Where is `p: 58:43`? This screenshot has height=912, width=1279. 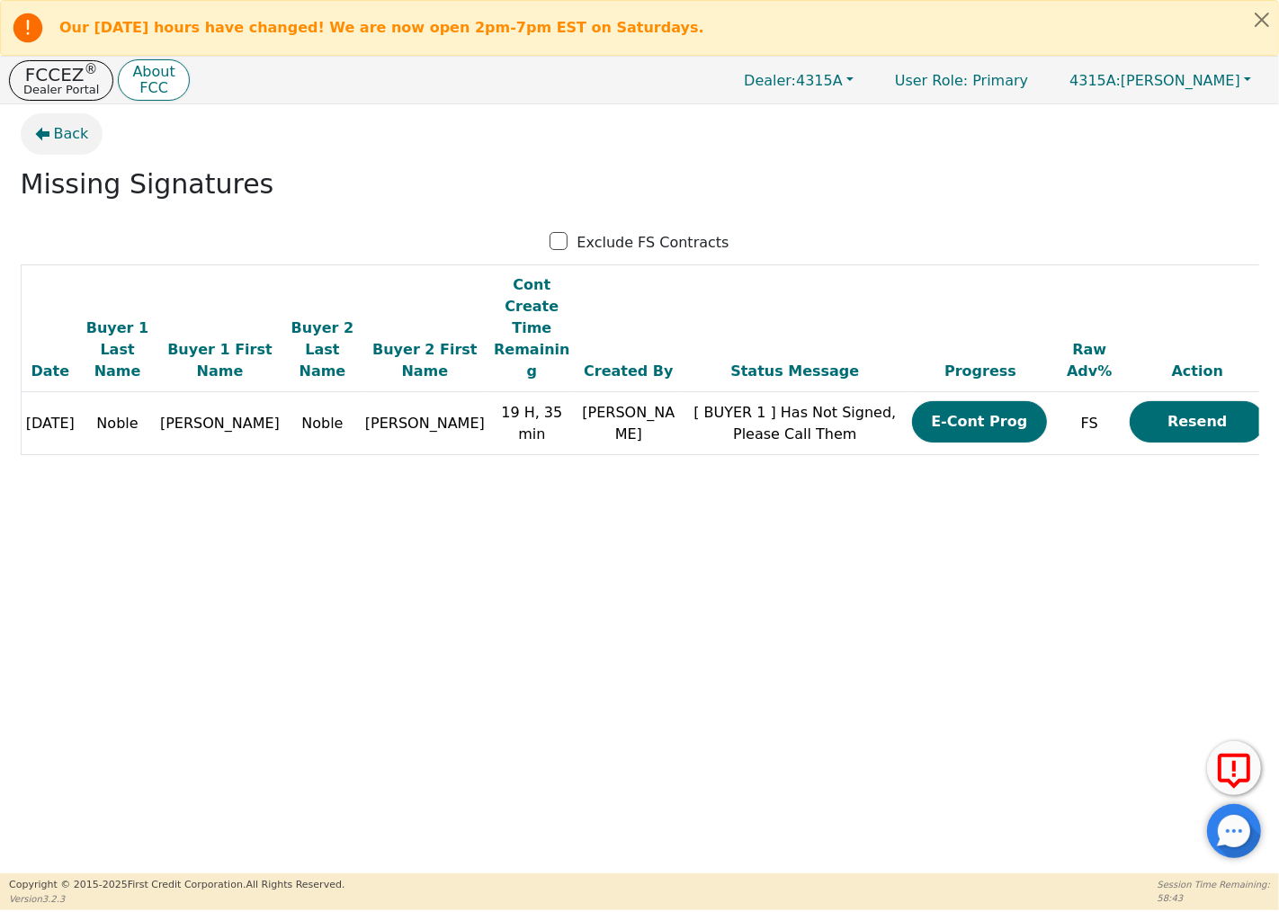
p: 58:43 is located at coordinates (1213, 898).